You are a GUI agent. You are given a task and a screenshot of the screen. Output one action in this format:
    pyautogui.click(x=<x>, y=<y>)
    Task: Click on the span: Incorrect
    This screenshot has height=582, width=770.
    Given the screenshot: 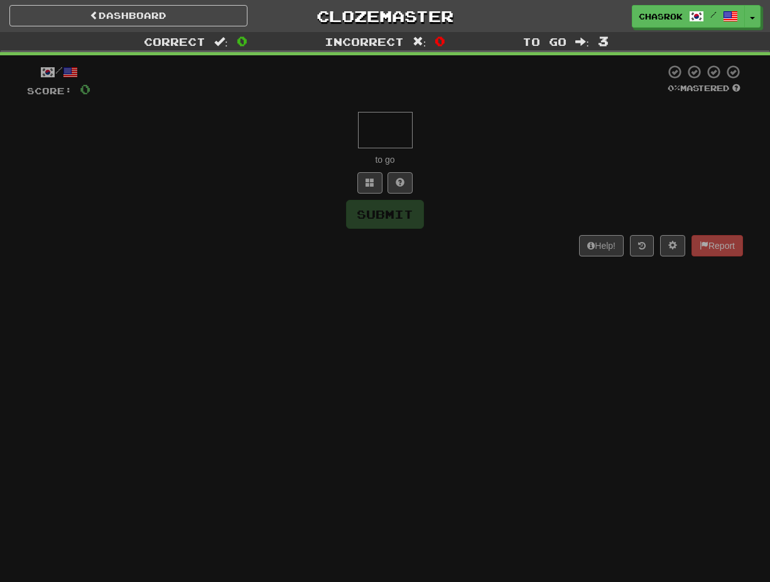 What is the action you would take?
    pyautogui.click(x=364, y=41)
    